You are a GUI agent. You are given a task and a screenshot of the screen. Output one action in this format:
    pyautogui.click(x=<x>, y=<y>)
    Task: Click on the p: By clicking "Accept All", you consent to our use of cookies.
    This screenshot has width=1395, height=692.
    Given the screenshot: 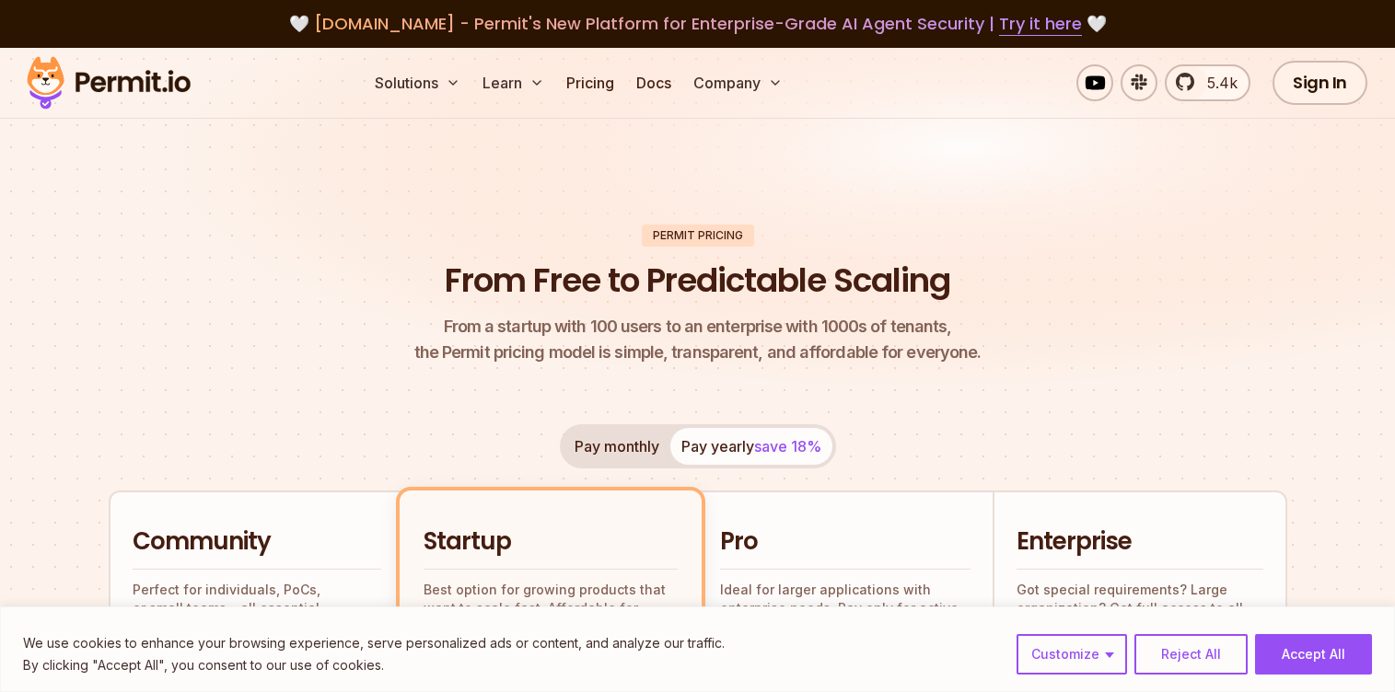 What is the action you would take?
    pyautogui.click(x=374, y=666)
    